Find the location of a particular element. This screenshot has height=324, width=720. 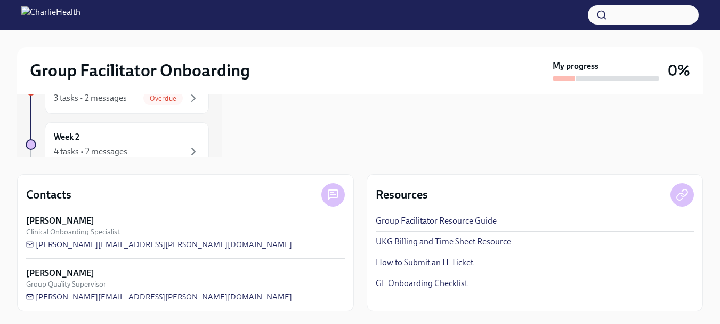

h4: Resources is located at coordinates (402, 195).